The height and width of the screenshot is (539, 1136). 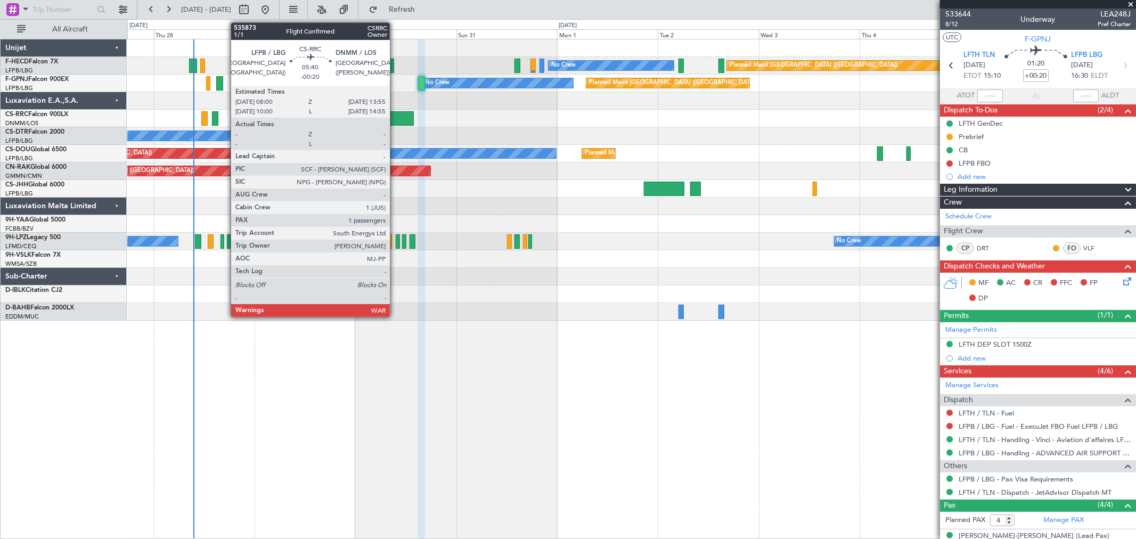 What do you see at coordinates (63, 29) in the screenshot?
I see `button: All Aircraft` at bounding box center [63, 29].